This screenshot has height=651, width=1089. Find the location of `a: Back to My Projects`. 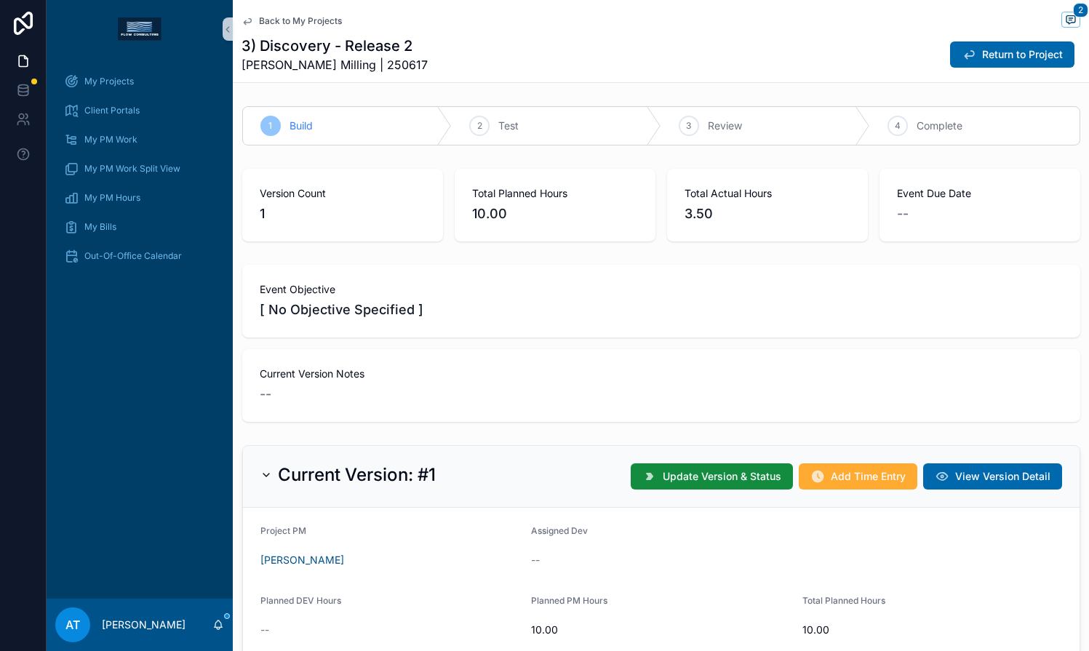

a: Back to My Projects is located at coordinates (292, 21).